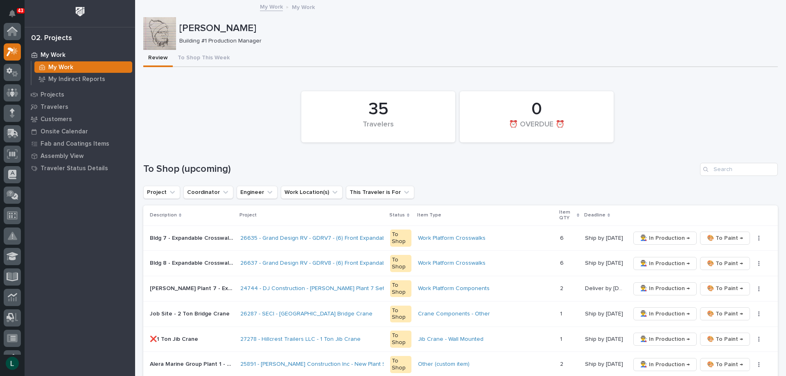 The image size is (786, 376). I want to click on button: Coordinator, so click(208, 192).